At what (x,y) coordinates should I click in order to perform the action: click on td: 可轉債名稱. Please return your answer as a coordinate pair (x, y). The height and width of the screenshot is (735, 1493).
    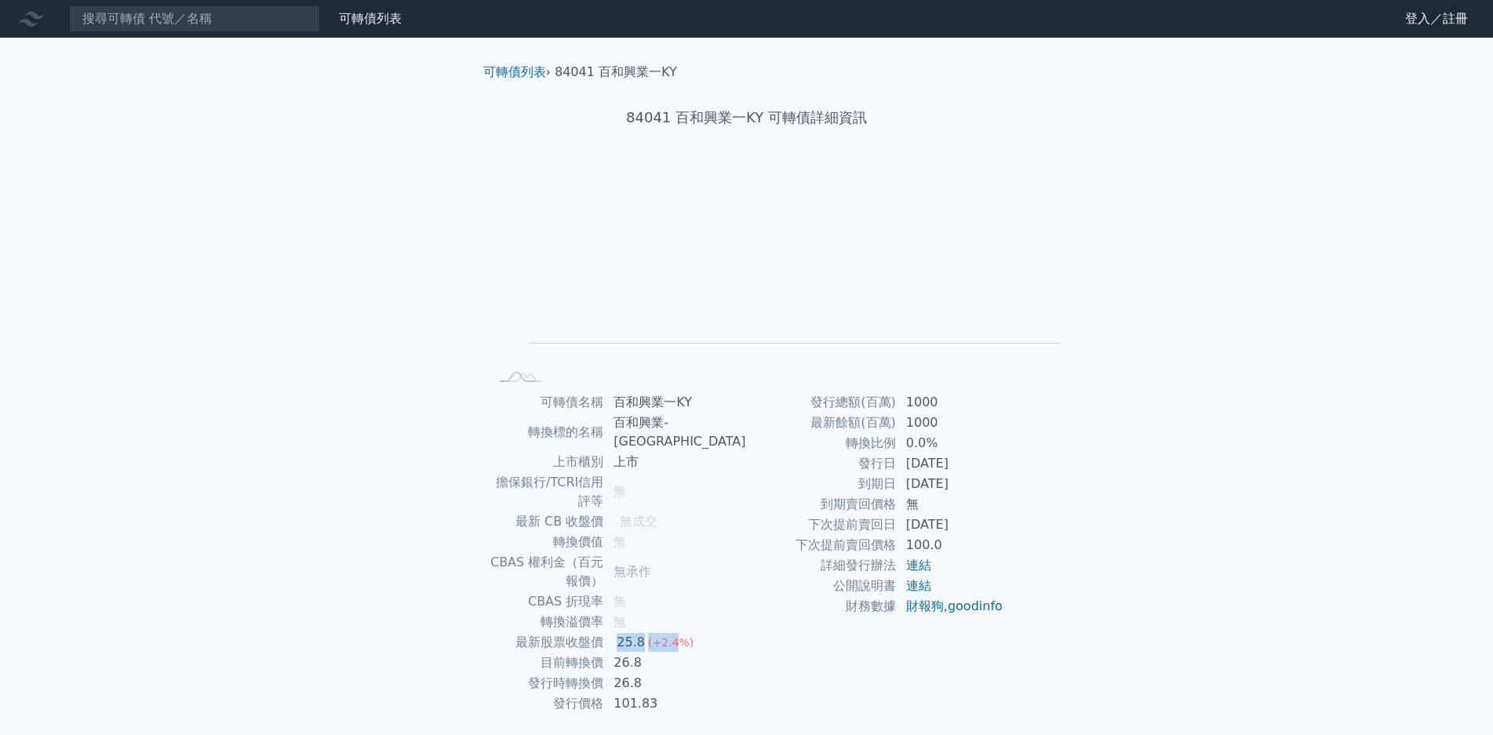
    Looking at the image, I should click on (547, 402).